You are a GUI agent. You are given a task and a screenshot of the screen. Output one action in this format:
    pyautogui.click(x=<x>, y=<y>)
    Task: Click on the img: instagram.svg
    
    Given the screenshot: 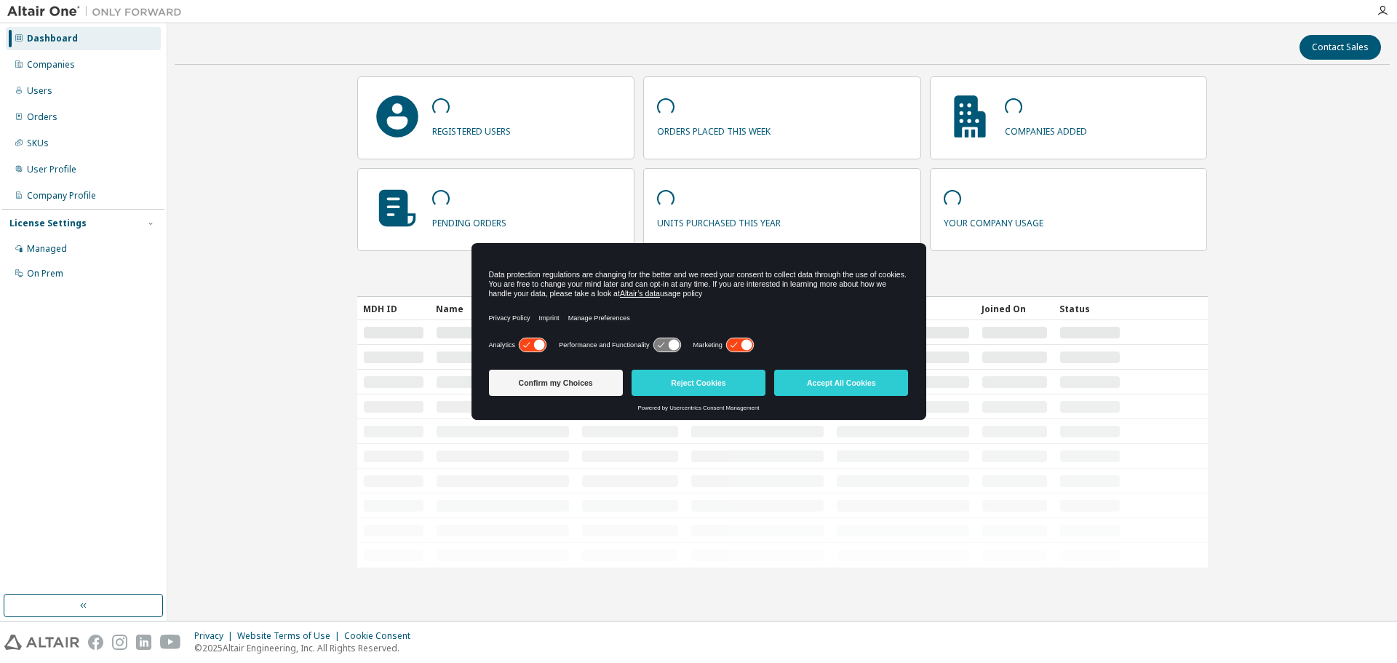 What is the action you would take?
    pyautogui.click(x=119, y=642)
    